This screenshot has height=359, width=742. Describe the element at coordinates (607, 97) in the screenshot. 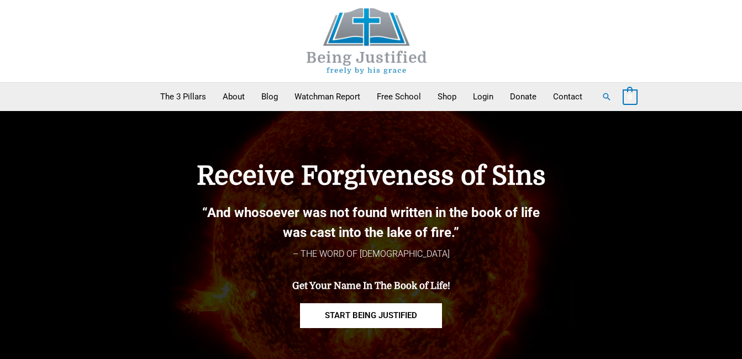

I see `a: Search button` at that location.